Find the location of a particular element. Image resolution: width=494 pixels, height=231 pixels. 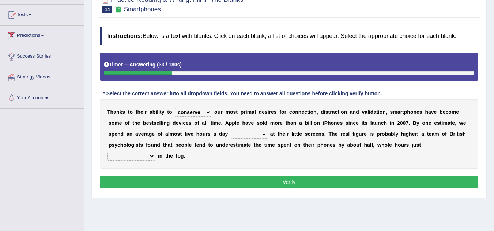

b: 33 / 180s is located at coordinates (169, 65).